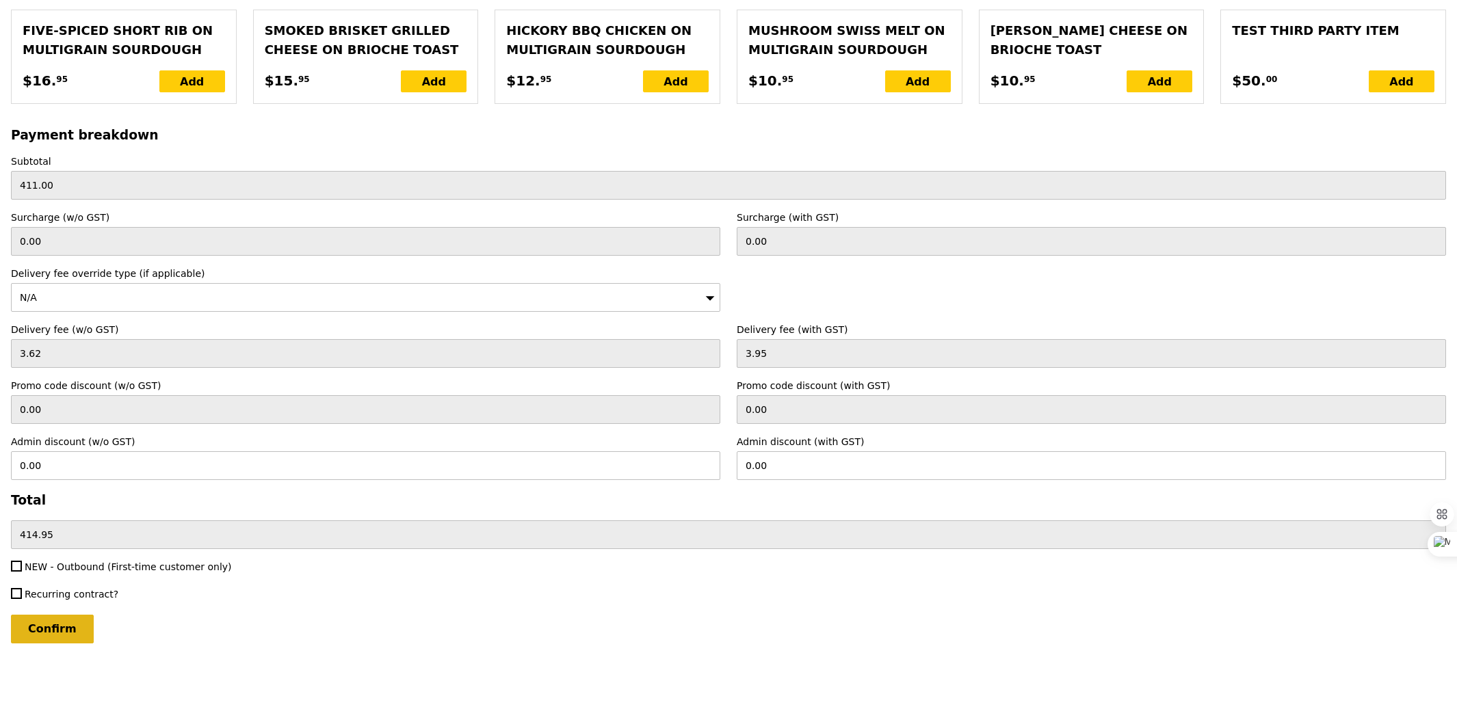 The width and height of the screenshot is (1457, 709). What do you see at coordinates (607, 40) in the screenshot?
I see `div: Hickory BBQ Chicken on Multigrain Sourdough` at bounding box center [607, 40].